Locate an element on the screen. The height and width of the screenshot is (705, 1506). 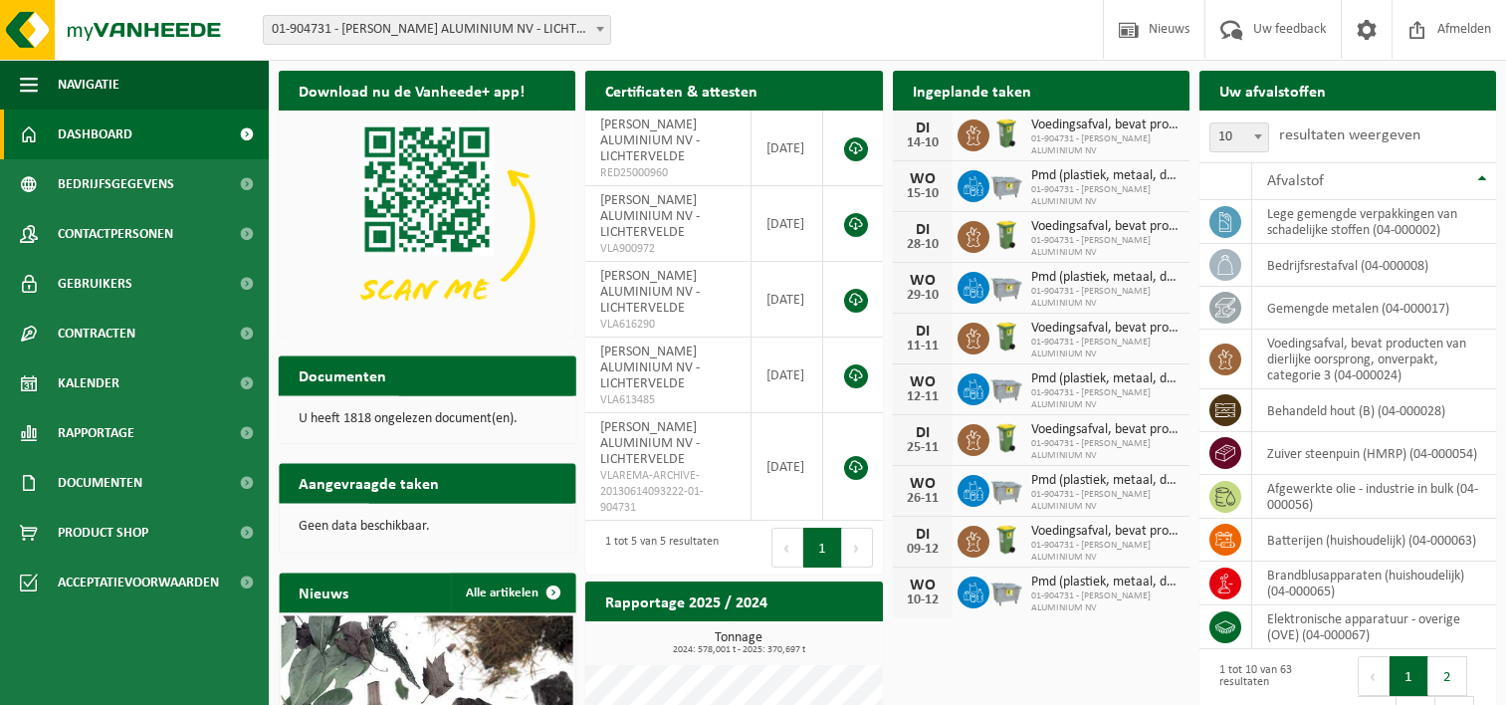
button: 1 is located at coordinates (822, 547).